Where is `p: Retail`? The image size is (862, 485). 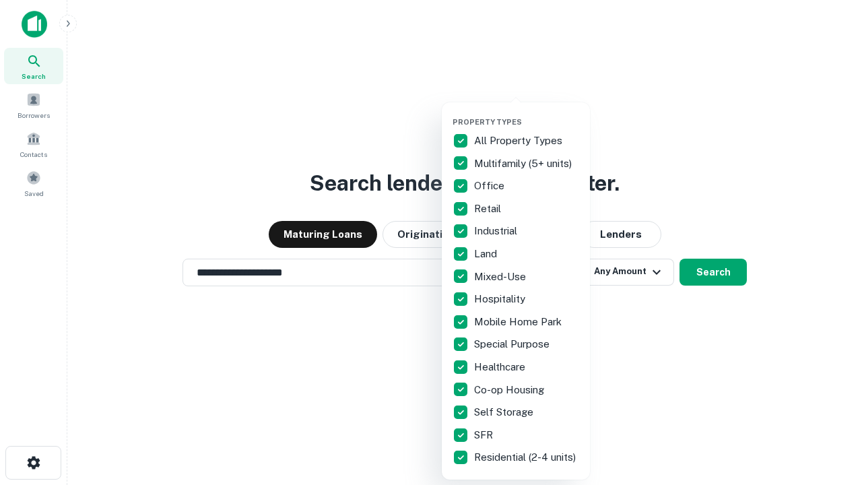
p: Retail is located at coordinates (489, 209).